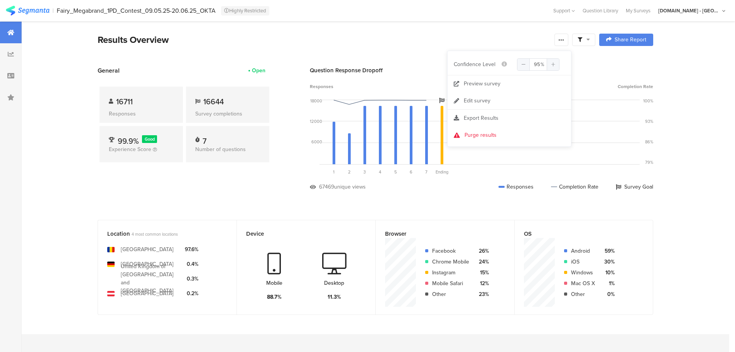 The height and width of the screenshot is (352, 735). What do you see at coordinates (539, 64) in the screenshot?
I see `input: Confidence Level` at bounding box center [539, 64].